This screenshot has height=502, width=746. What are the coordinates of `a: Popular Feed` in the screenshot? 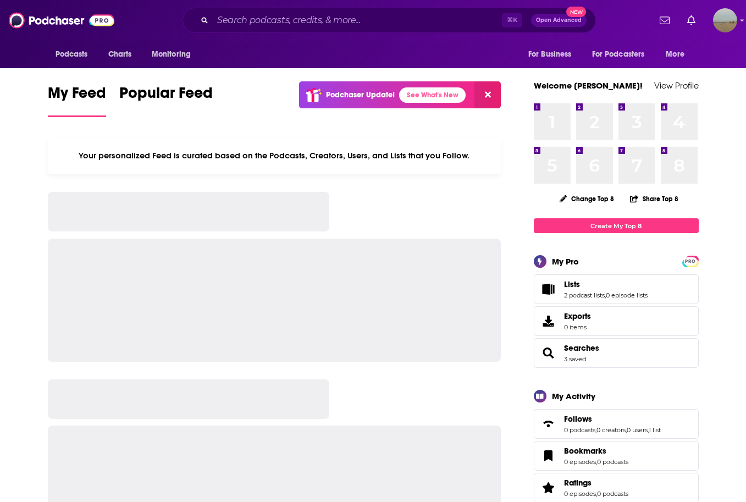 It's located at (166, 100).